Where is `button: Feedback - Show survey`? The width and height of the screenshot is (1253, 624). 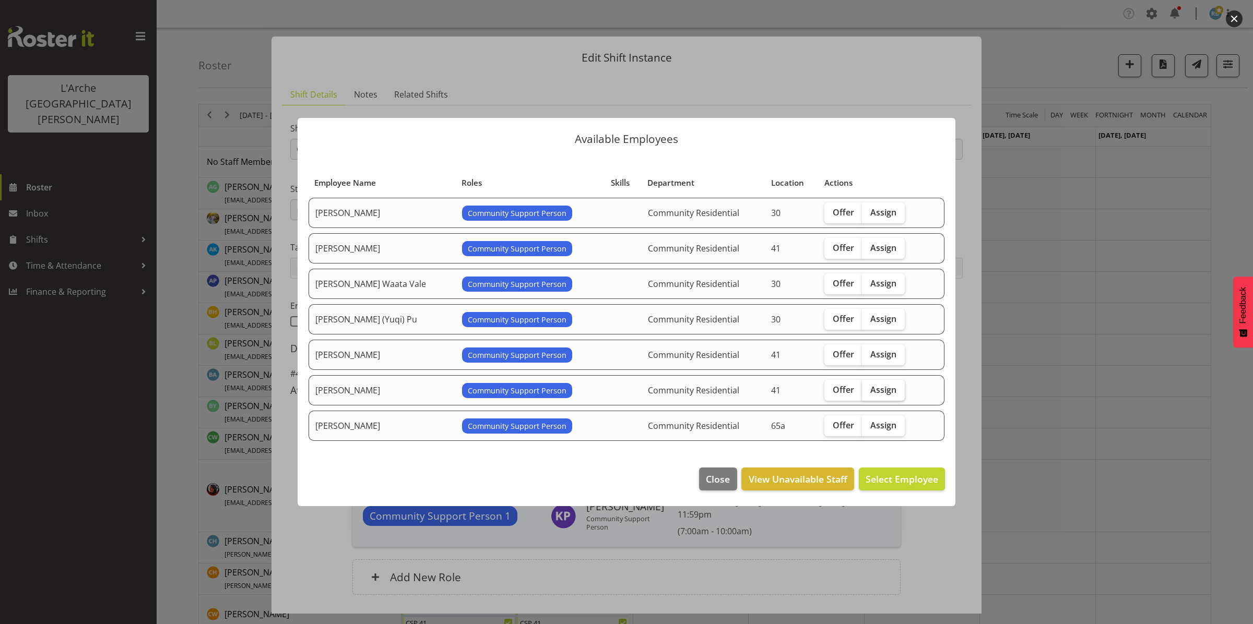 button: Feedback - Show survey is located at coordinates (1243, 312).